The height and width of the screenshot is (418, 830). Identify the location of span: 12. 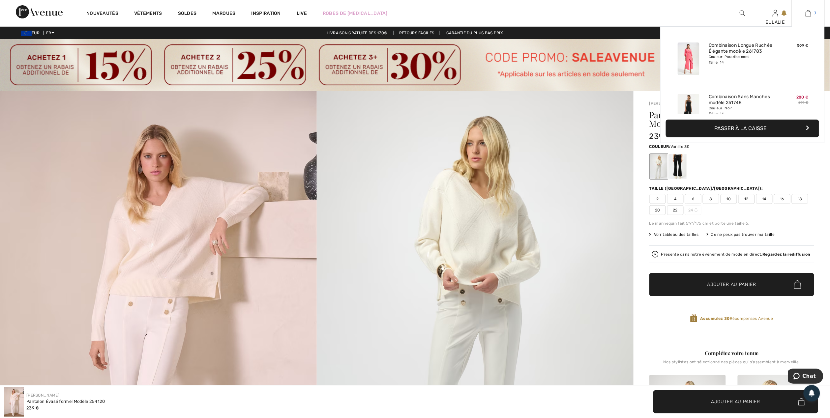
(746, 199).